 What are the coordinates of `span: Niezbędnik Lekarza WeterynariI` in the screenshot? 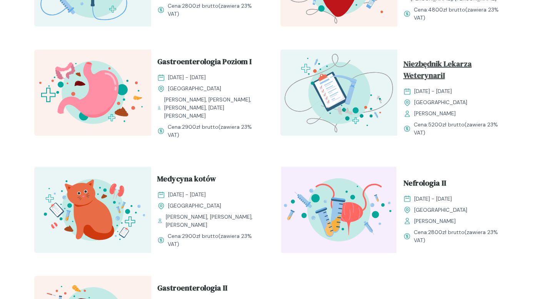 It's located at (456, 71).